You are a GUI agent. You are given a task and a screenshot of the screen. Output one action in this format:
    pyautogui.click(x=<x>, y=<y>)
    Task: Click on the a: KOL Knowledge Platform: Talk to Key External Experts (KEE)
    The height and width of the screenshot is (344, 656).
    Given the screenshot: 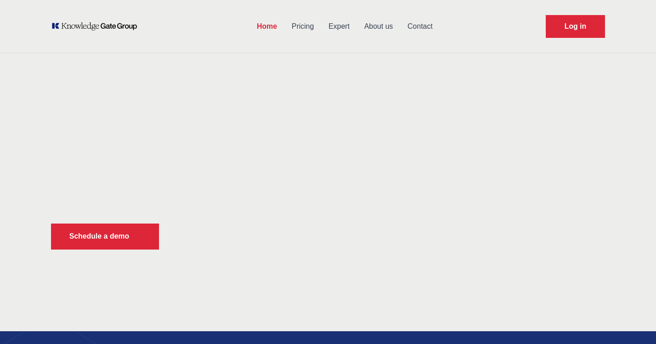 What is the action you would take?
    pyautogui.click(x=97, y=26)
    